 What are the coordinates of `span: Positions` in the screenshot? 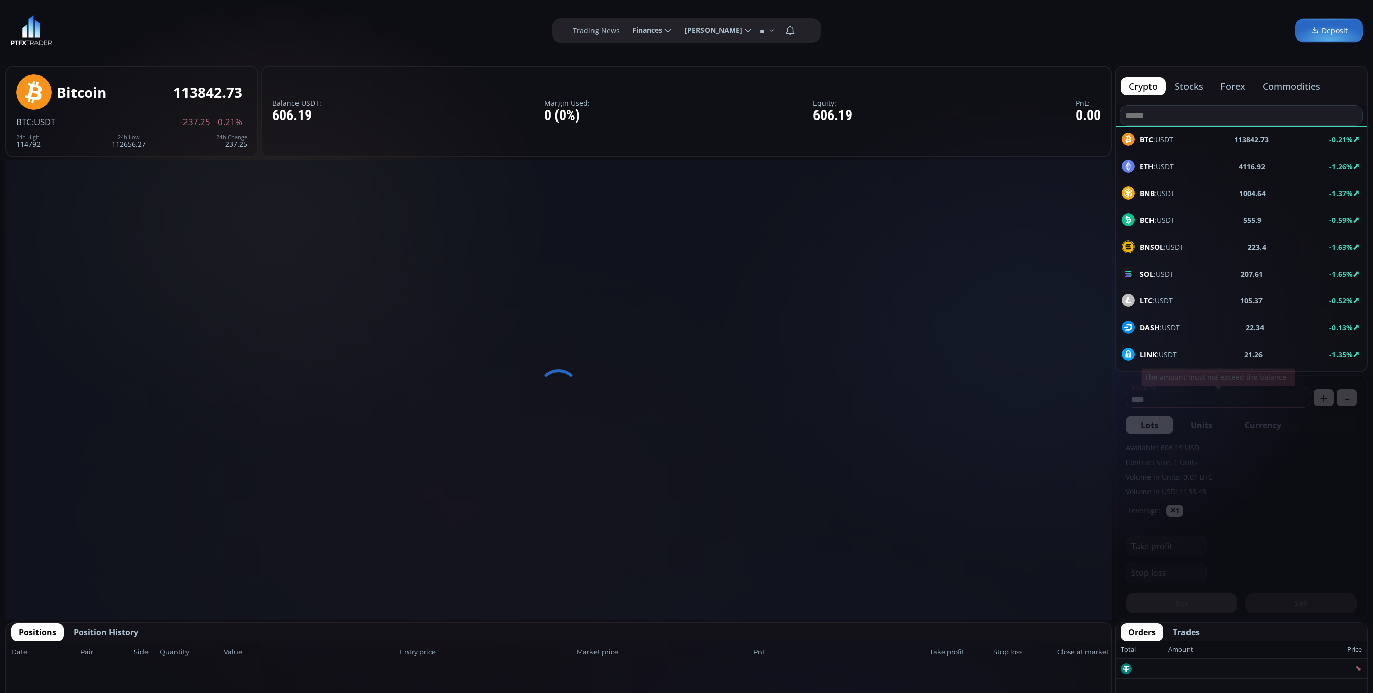 It's located at (38, 633).